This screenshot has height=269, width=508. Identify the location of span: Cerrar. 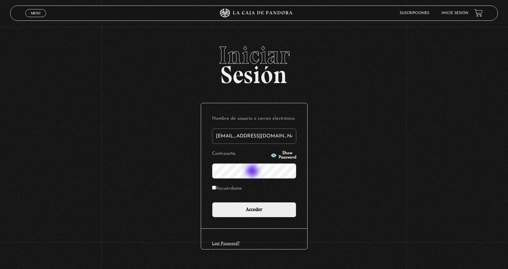
(36, 18).